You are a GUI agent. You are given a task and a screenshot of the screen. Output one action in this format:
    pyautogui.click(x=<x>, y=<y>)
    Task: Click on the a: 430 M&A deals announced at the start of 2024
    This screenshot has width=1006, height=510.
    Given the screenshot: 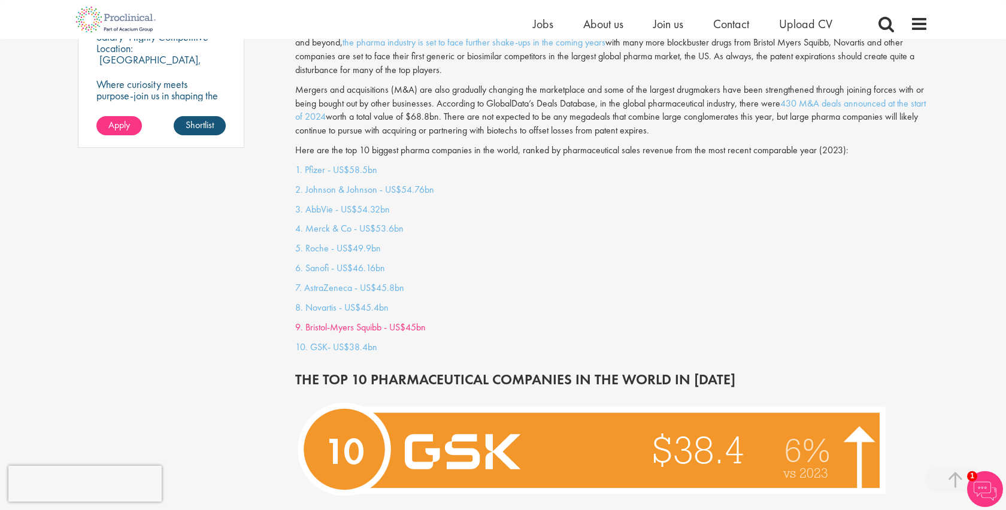 What is the action you would take?
    pyautogui.click(x=610, y=110)
    